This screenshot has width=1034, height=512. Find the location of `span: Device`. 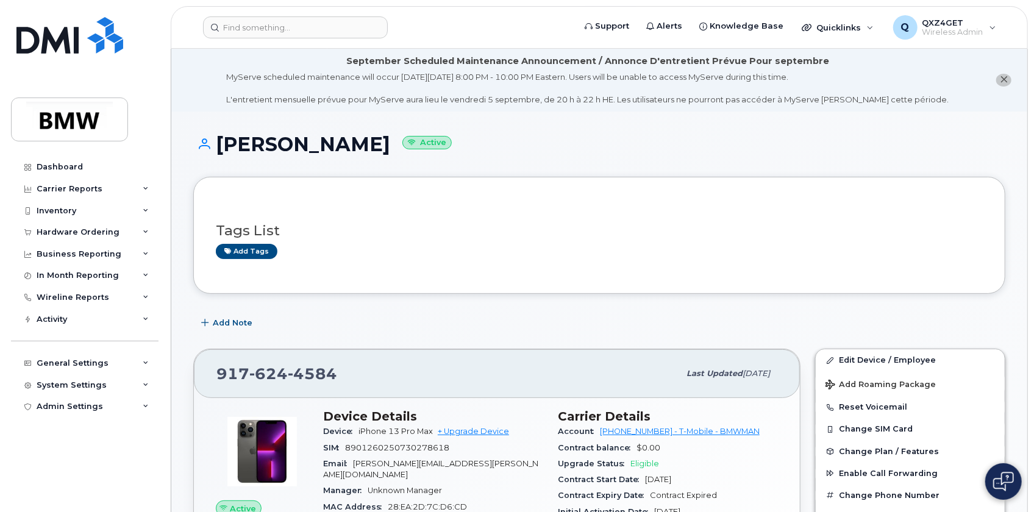

span: Device is located at coordinates (341, 431).